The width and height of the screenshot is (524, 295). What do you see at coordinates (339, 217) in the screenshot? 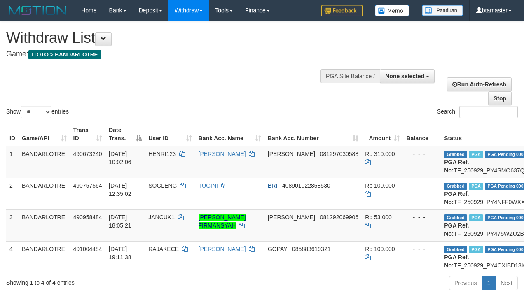
I see `span: Copy 081292069906 to clipboard` at bounding box center [339, 217].